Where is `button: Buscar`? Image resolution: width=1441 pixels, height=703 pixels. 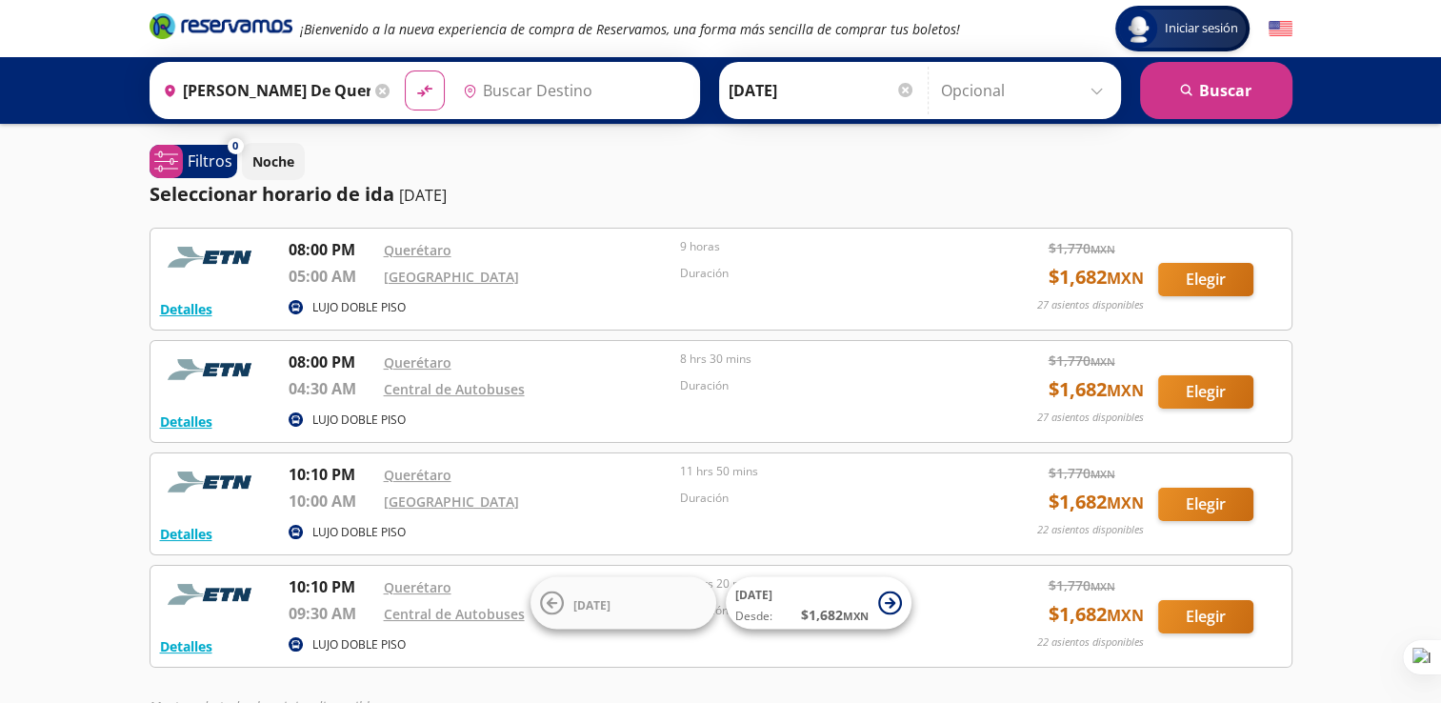
button: Buscar is located at coordinates (1216, 90).